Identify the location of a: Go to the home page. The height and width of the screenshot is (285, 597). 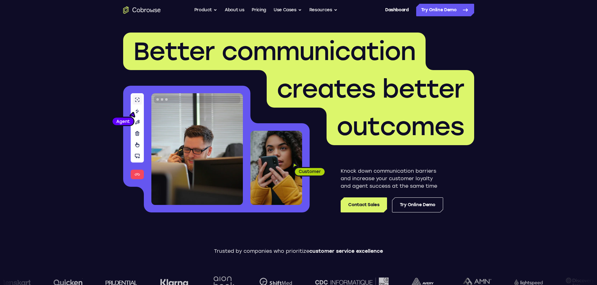
(142, 10).